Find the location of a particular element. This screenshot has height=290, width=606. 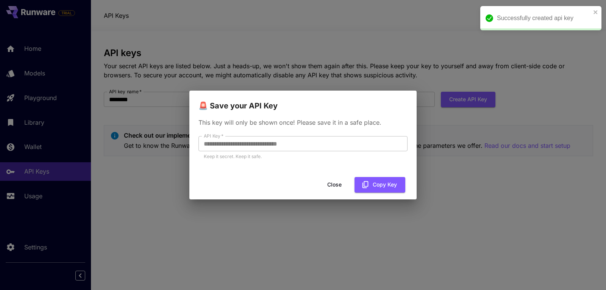

p: Keep it secret. Keep it safe. is located at coordinates (303, 157).